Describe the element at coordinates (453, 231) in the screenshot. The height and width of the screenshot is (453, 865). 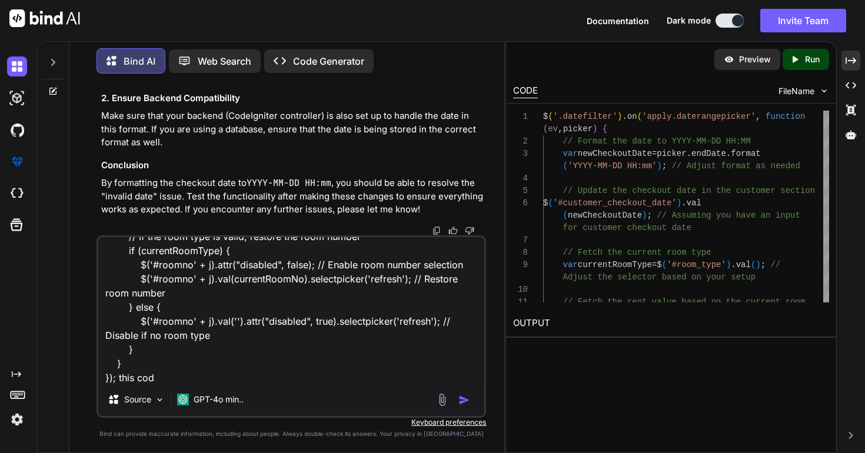
I see `img: like` at that location.